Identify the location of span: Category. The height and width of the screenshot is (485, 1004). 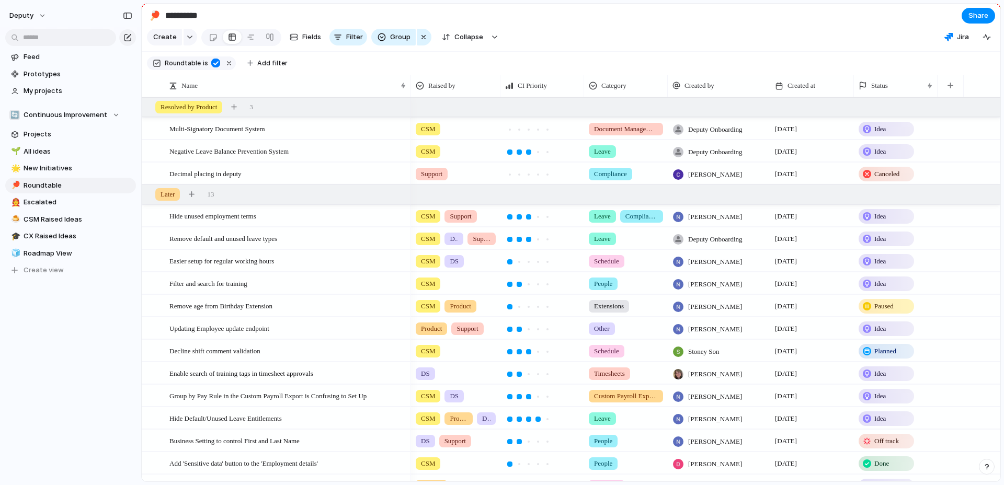
(614, 86).